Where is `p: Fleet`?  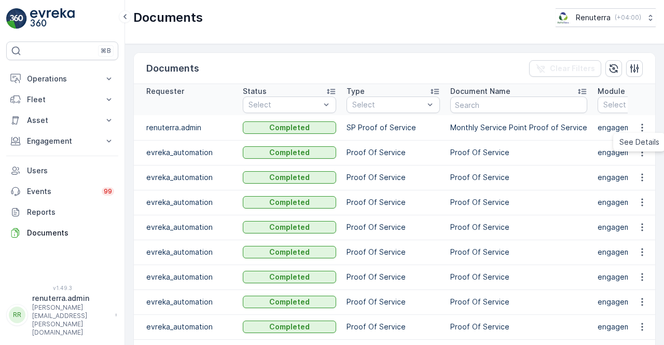
p: Fleet is located at coordinates (62, 100).